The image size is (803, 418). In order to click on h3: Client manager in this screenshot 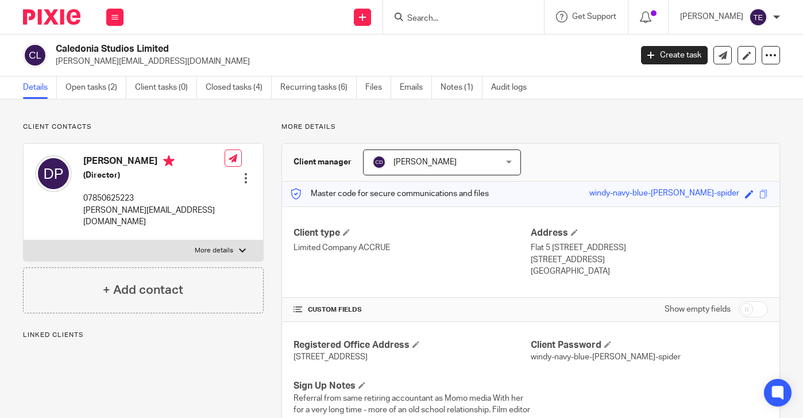, I will do `click(322, 162)`.